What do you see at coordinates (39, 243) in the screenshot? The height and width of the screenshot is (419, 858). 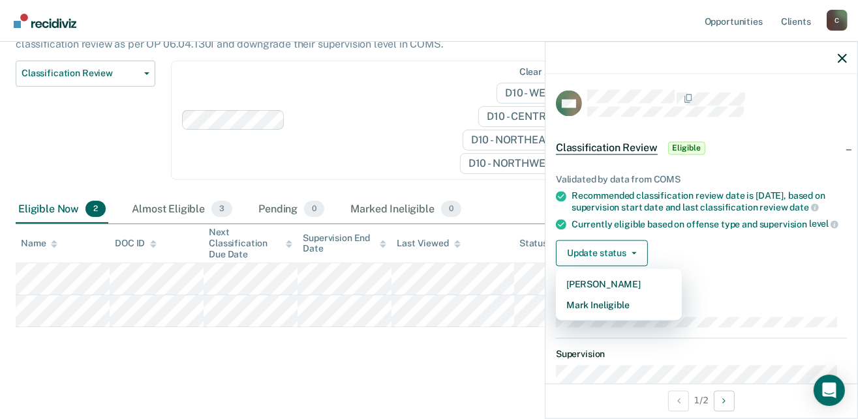 I see `div: Name` at bounding box center [39, 243].